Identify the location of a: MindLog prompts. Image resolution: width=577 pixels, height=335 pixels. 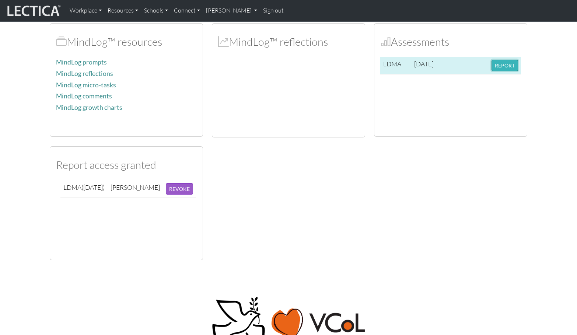
(81, 62).